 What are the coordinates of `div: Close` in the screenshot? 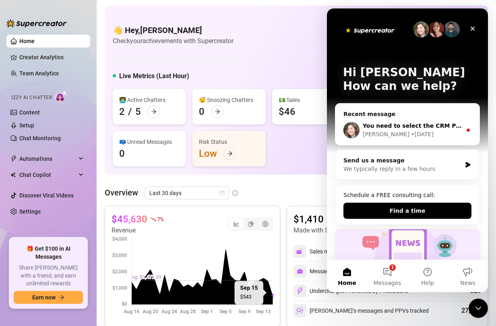 It's located at (146, 20).